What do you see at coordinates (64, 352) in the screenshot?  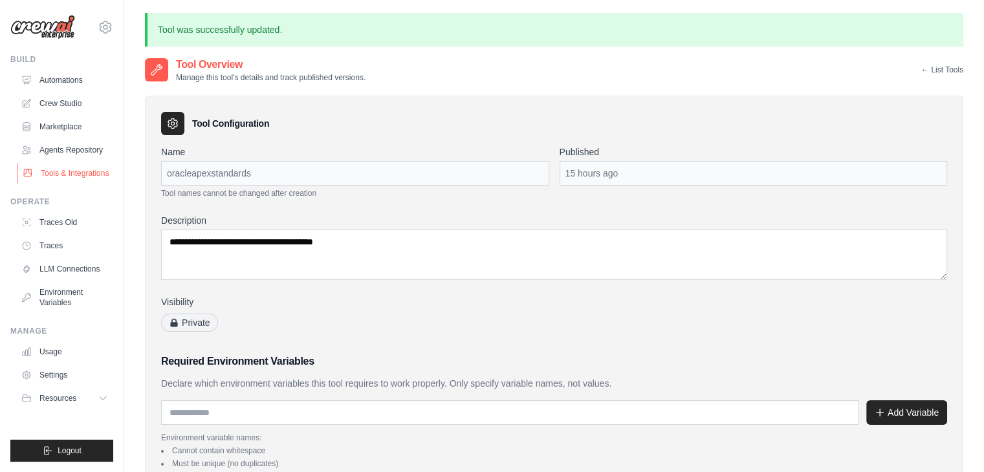 I see `a: Usage` at bounding box center [64, 352].